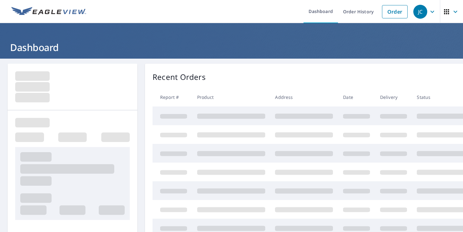 The height and width of the screenshot is (232, 463). What do you see at coordinates (172, 97) in the screenshot?
I see `th: Report #` at bounding box center [172, 97].